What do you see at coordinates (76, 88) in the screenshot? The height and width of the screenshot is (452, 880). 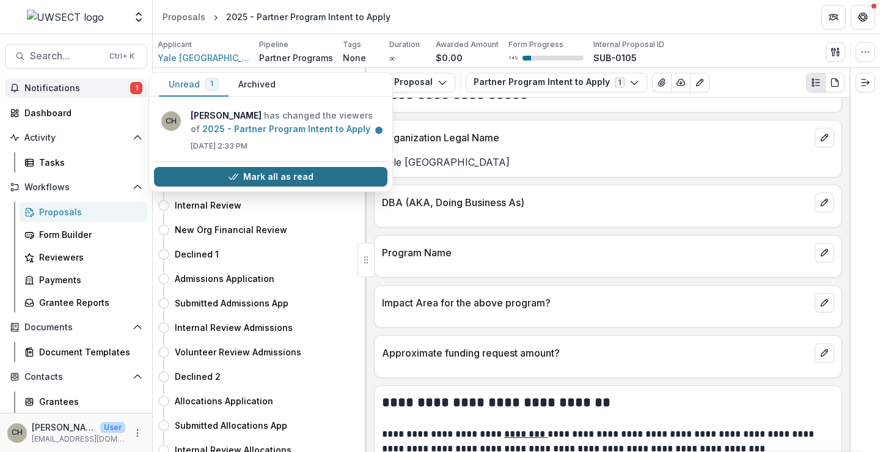 I see `button: Notifications1` at bounding box center [76, 88].